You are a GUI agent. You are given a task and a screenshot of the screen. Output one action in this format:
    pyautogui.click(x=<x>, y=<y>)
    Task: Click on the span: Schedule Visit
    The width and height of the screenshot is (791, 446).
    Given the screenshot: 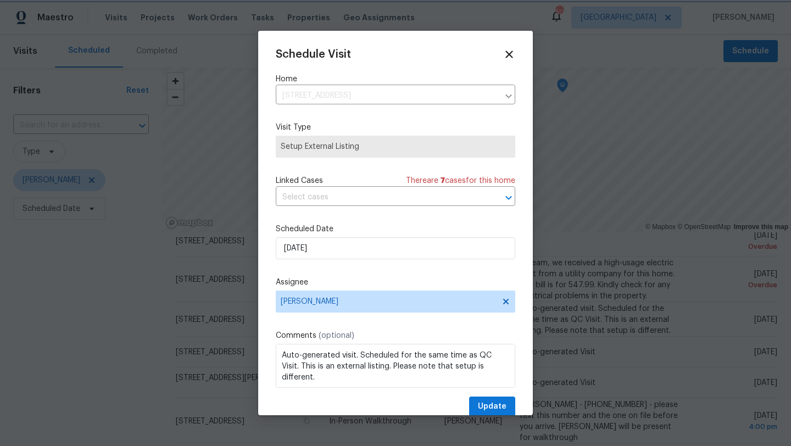 What is the action you would take?
    pyautogui.click(x=313, y=54)
    